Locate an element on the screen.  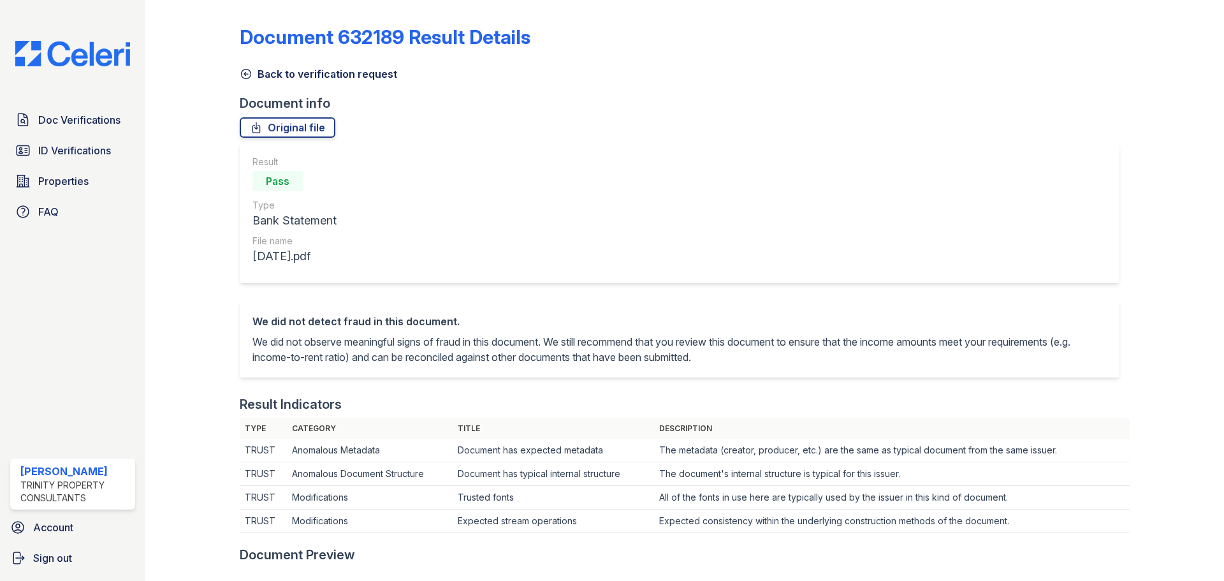
td: Anomalous Metadata is located at coordinates (370, 450).